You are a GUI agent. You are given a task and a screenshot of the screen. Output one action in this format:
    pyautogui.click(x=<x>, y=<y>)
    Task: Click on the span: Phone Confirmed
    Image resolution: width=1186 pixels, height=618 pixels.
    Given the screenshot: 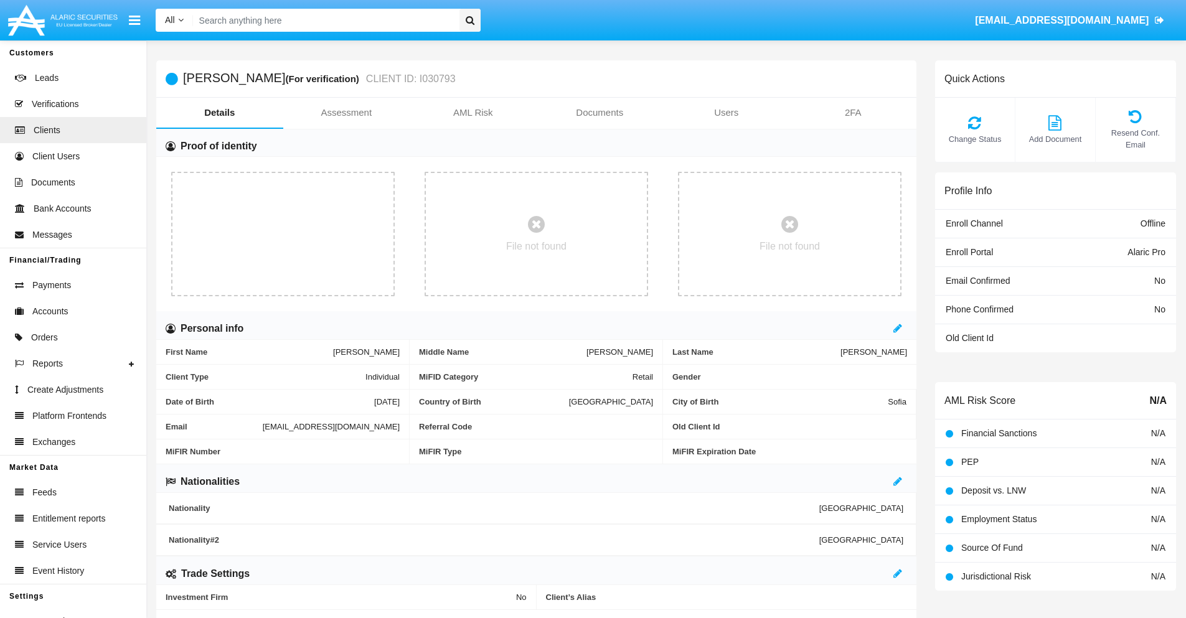 What is the action you would take?
    pyautogui.click(x=979, y=309)
    